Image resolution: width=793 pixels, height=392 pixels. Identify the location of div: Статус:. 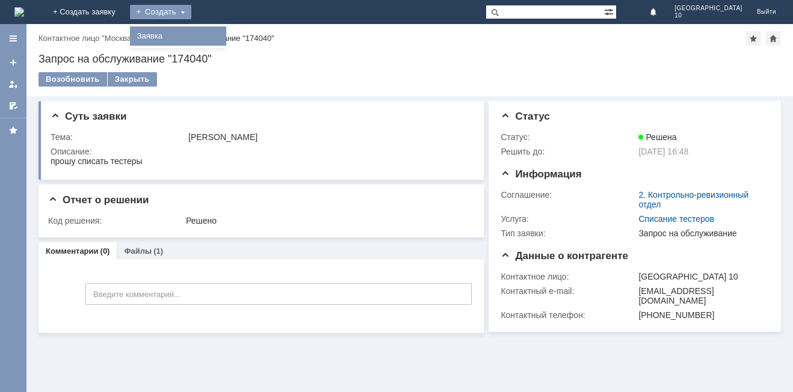
(568, 137).